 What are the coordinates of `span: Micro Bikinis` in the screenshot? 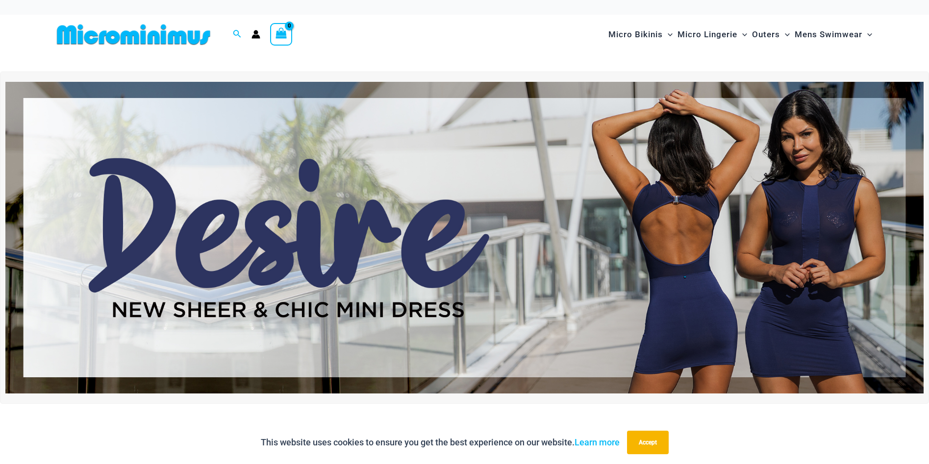 It's located at (635, 34).